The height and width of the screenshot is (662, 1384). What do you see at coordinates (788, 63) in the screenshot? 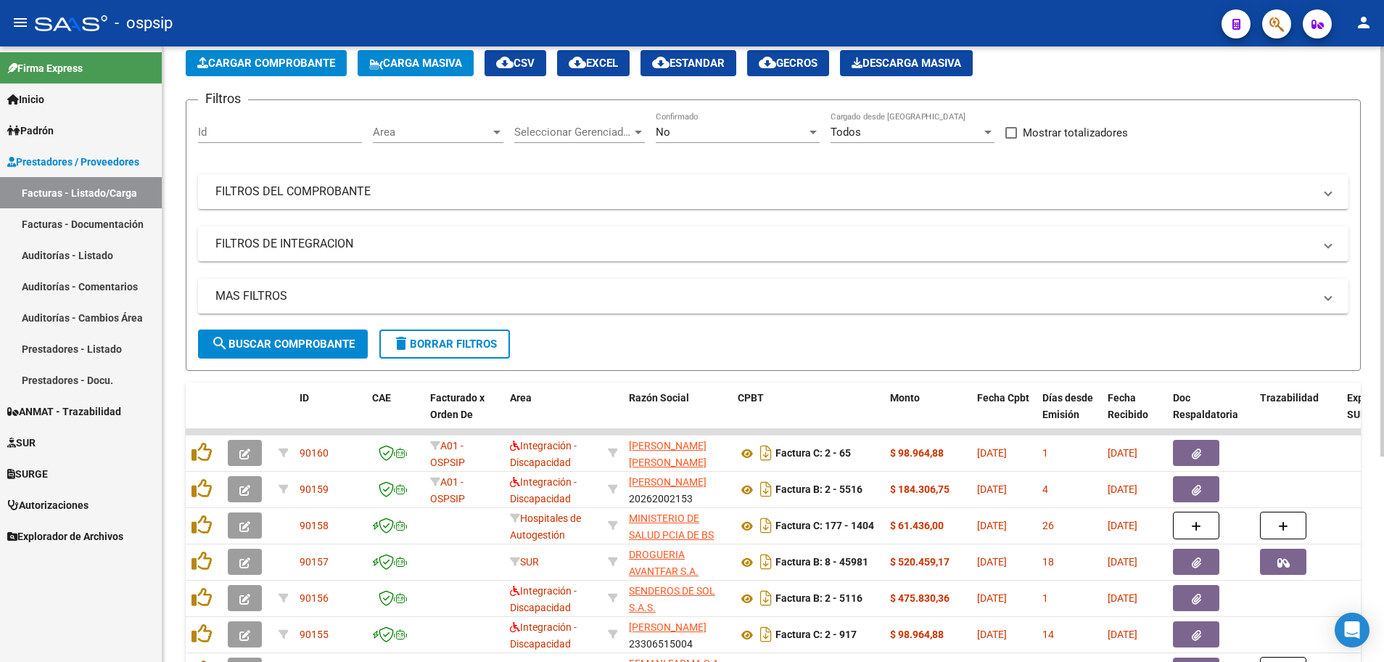
I see `span: Gecros` at bounding box center [788, 63].